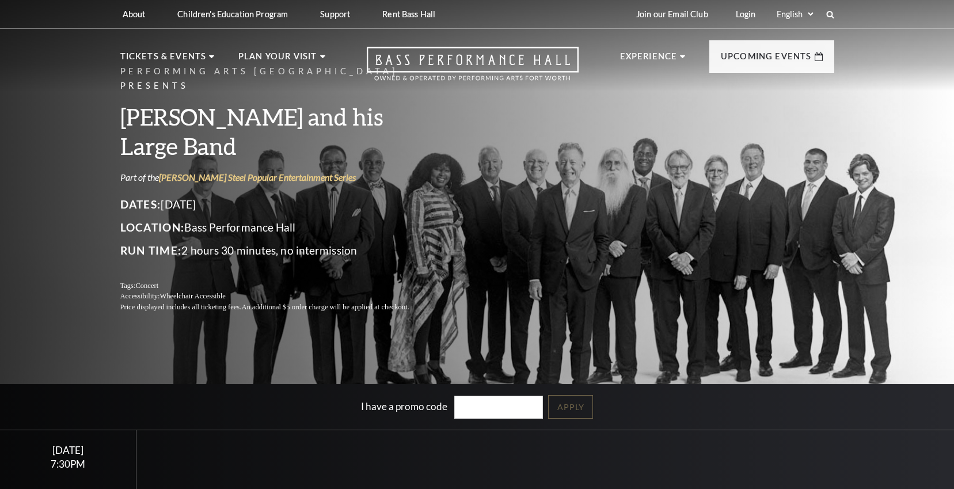 This screenshot has width=954, height=489. Describe the element at coordinates (325, 307) in the screenshot. I see `span: An additional $5 order charge will be applied at checkout.` at that location.